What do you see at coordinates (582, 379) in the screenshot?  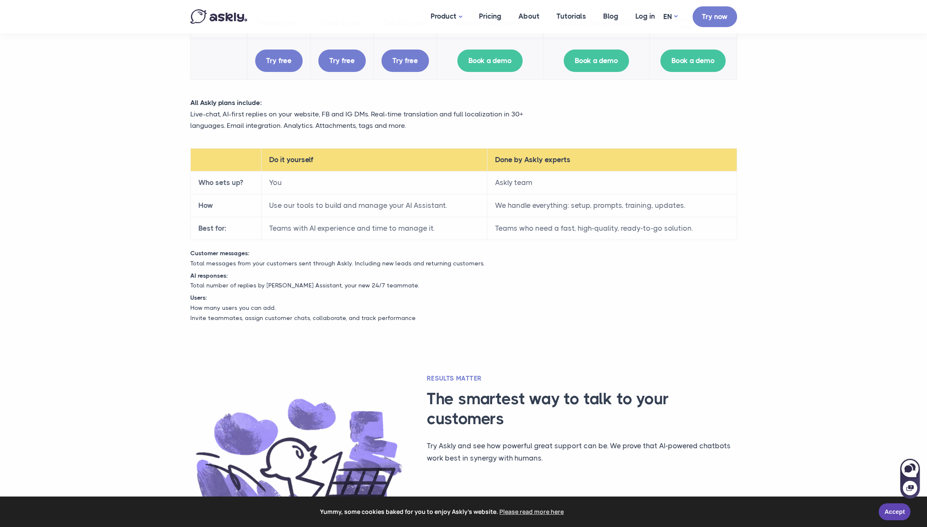 I see `h2: Results matter` at bounding box center [582, 379].